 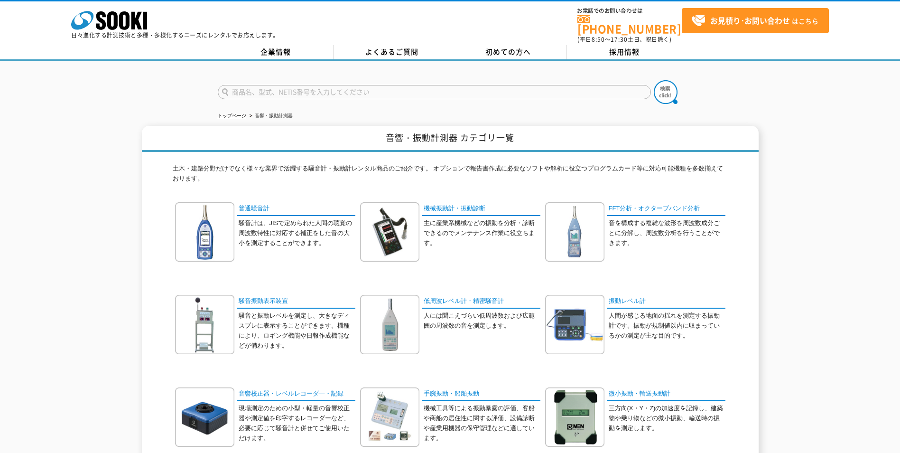 What do you see at coordinates (481, 209) in the screenshot?
I see `a: 機械振動計・振動診断` at bounding box center [481, 209].